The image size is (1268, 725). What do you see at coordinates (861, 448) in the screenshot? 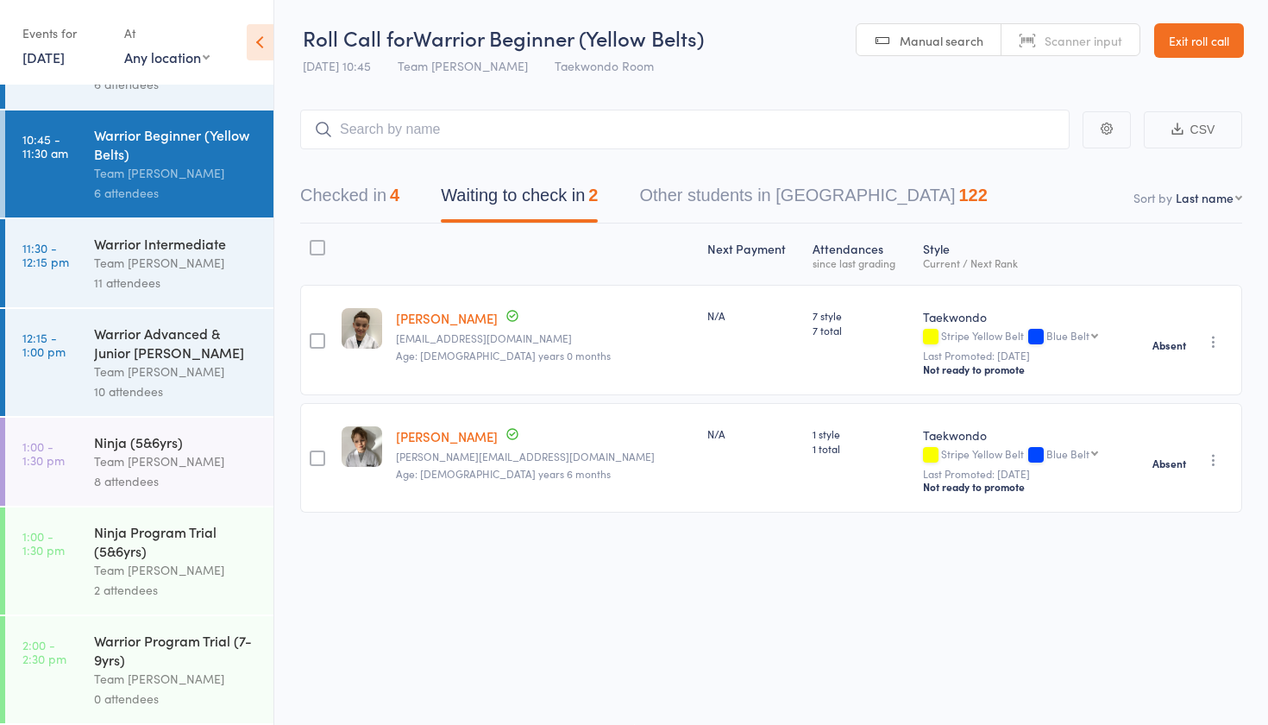
I see `span: 1 total` at bounding box center [861, 448].